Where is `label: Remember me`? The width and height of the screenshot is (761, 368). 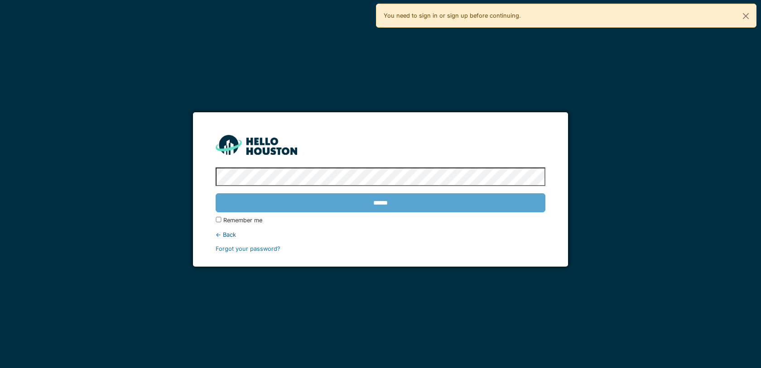
label: Remember me is located at coordinates (243, 220).